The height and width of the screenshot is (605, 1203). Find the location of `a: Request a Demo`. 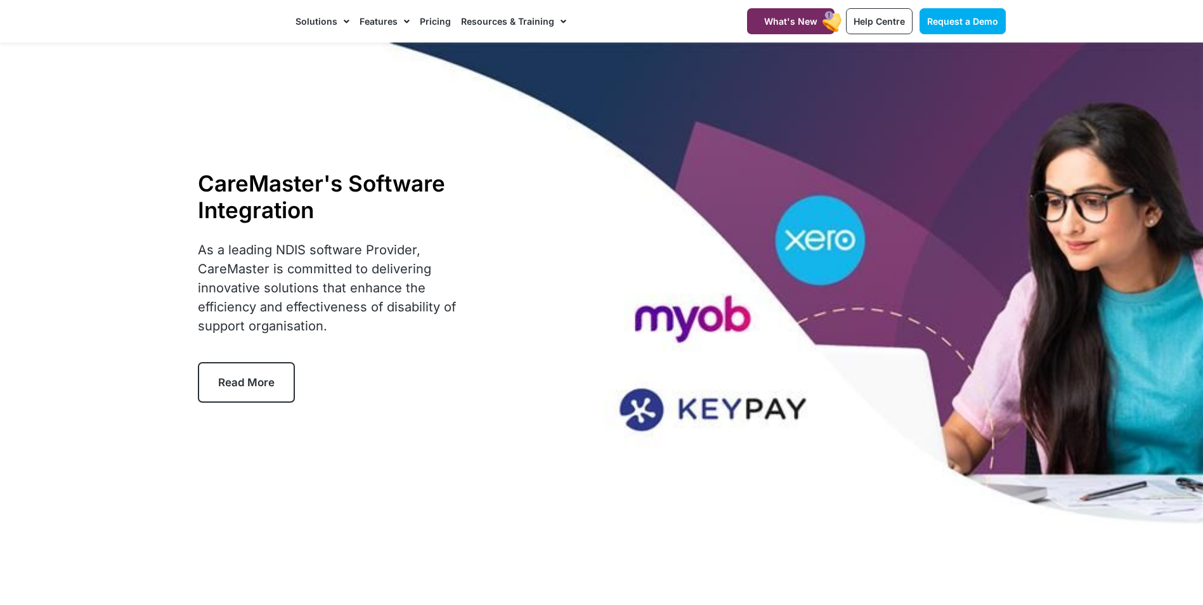

a: Request a Demo is located at coordinates (963, 21).